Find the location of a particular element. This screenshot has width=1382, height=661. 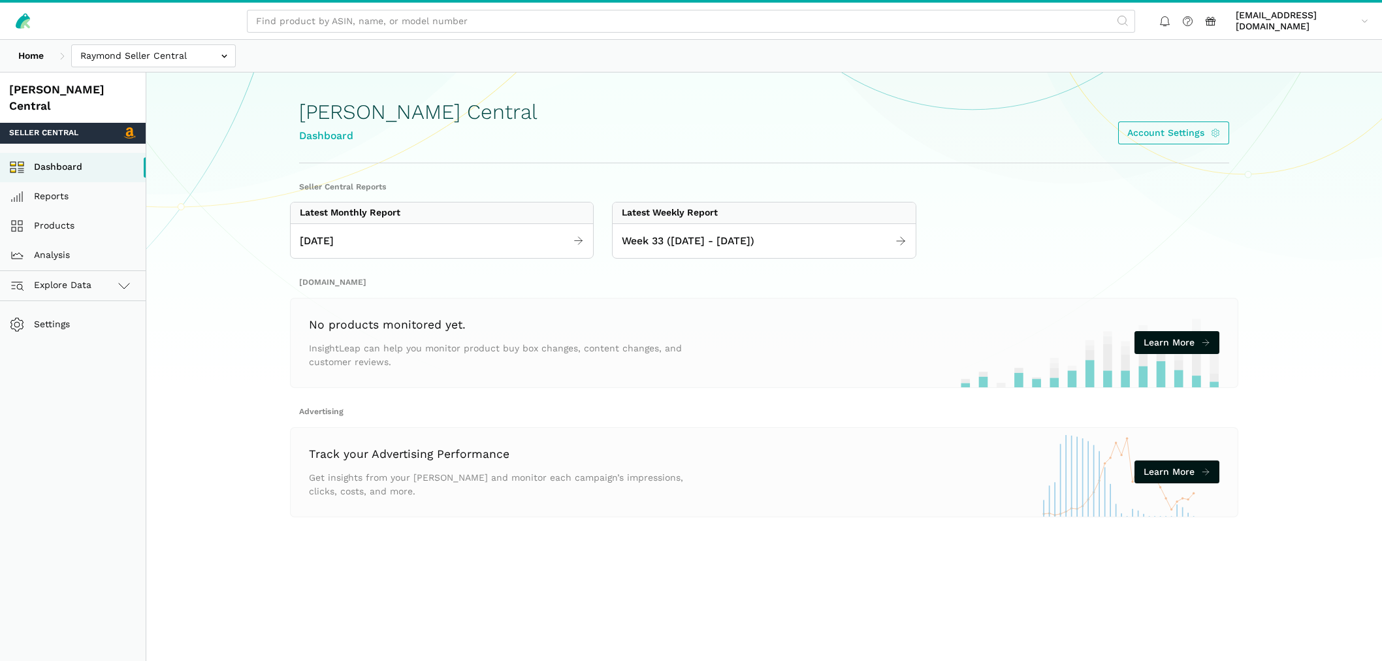

h2: Seller Central Reports is located at coordinates (764, 187).